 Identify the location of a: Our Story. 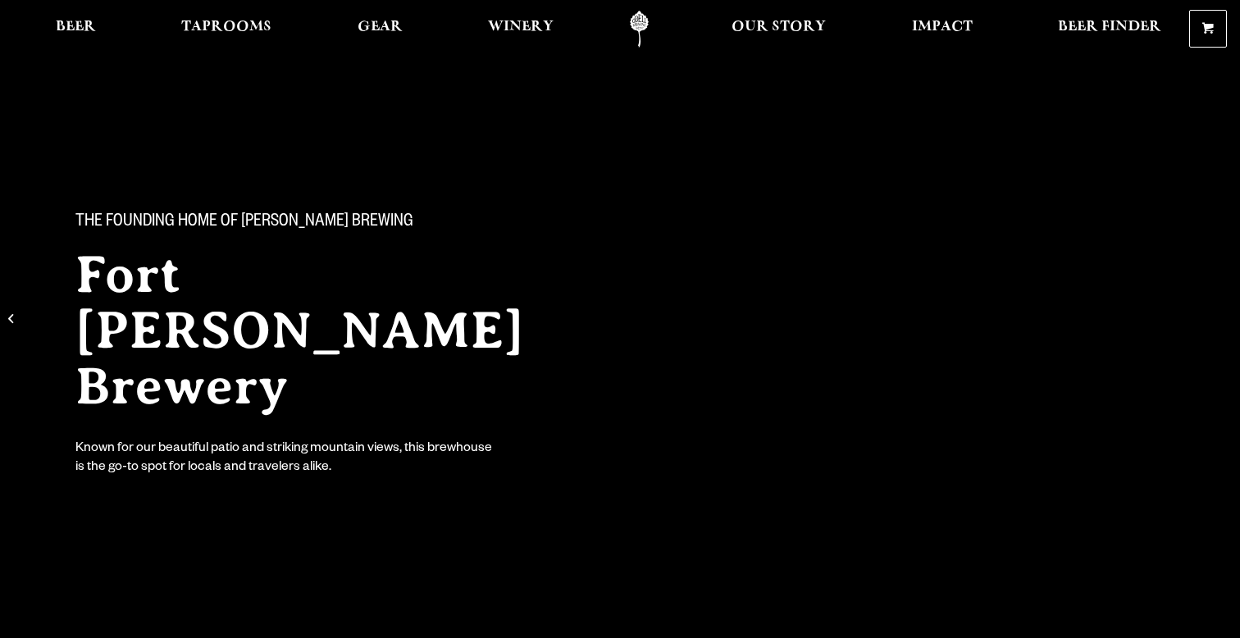
(778, 29).